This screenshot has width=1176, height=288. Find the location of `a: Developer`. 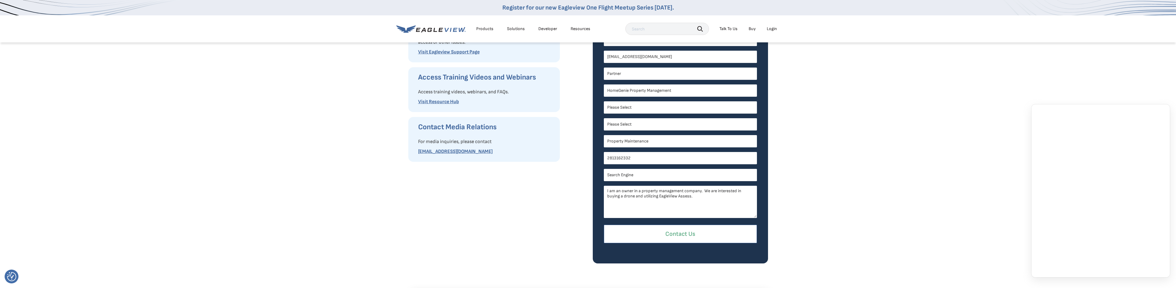

a: Developer is located at coordinates (547, 29).